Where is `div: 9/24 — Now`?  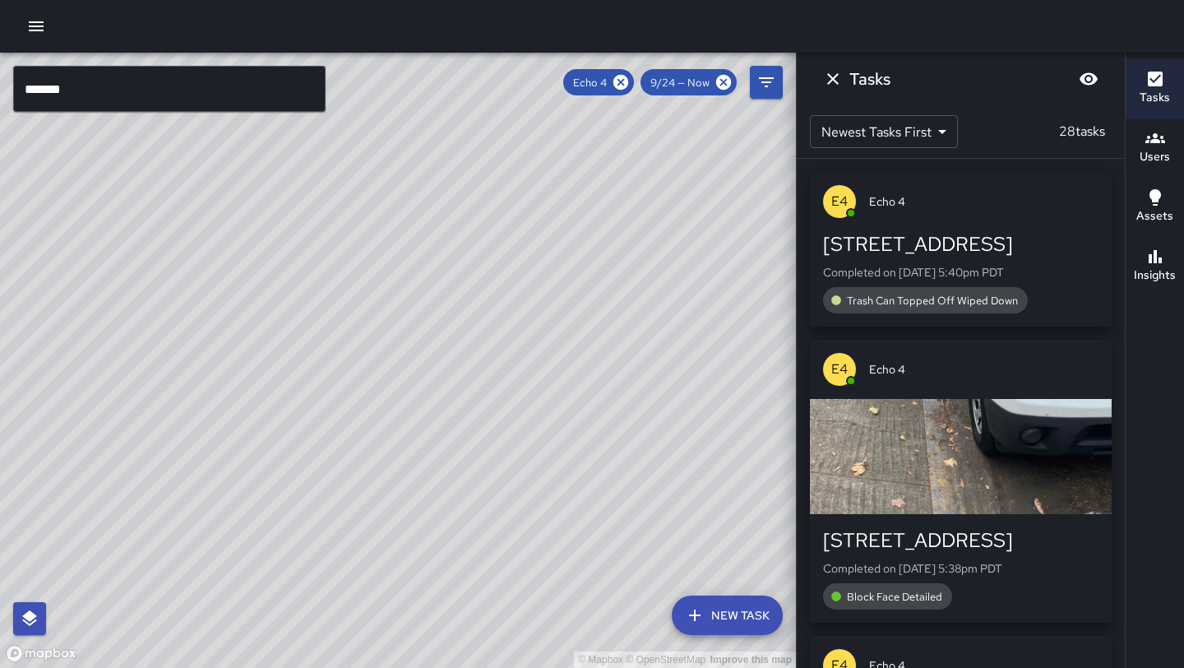 div: 9/24 — Now is located at coordinates (688, 82).